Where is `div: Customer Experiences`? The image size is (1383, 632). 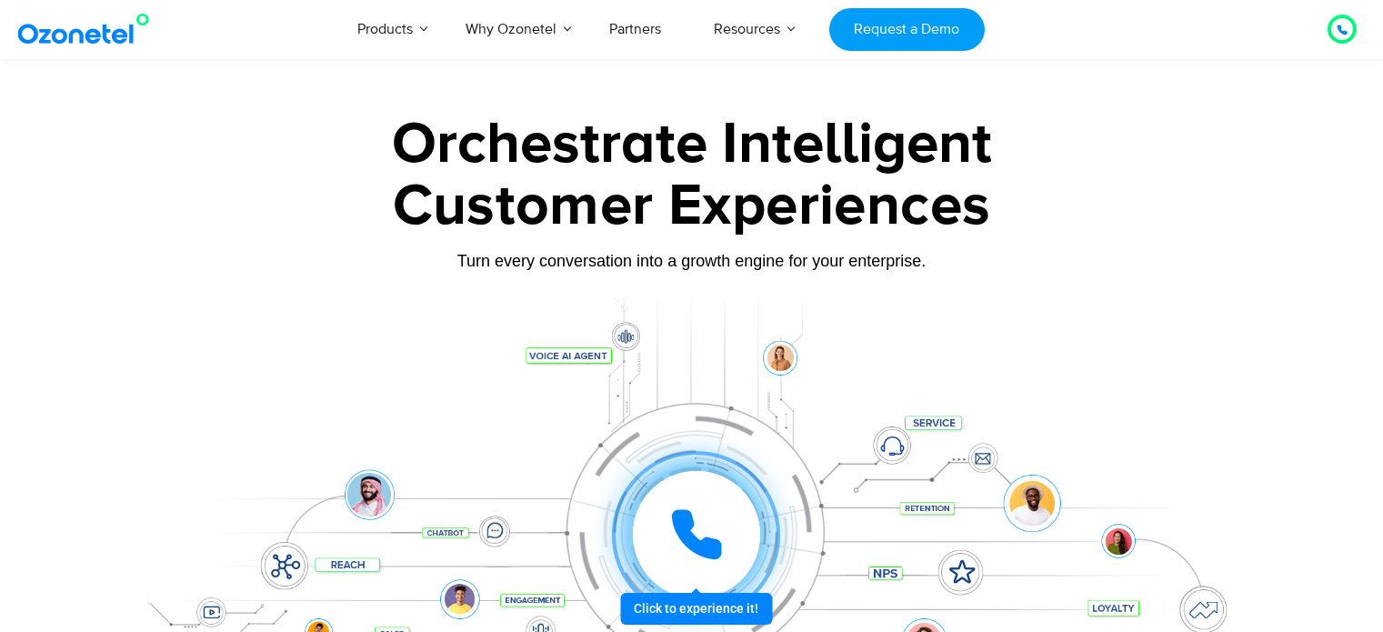 div: Customer Experiences is located at coordinates (692, 206).